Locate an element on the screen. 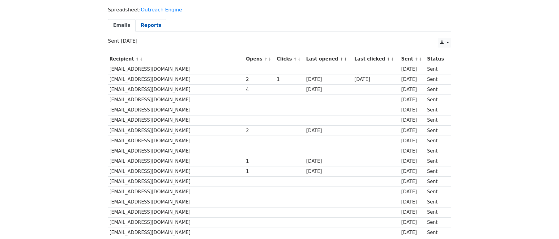 Image resolution: width=559 pixels, height=239 pixels. th: Opens is located at coordinates (260, 59).